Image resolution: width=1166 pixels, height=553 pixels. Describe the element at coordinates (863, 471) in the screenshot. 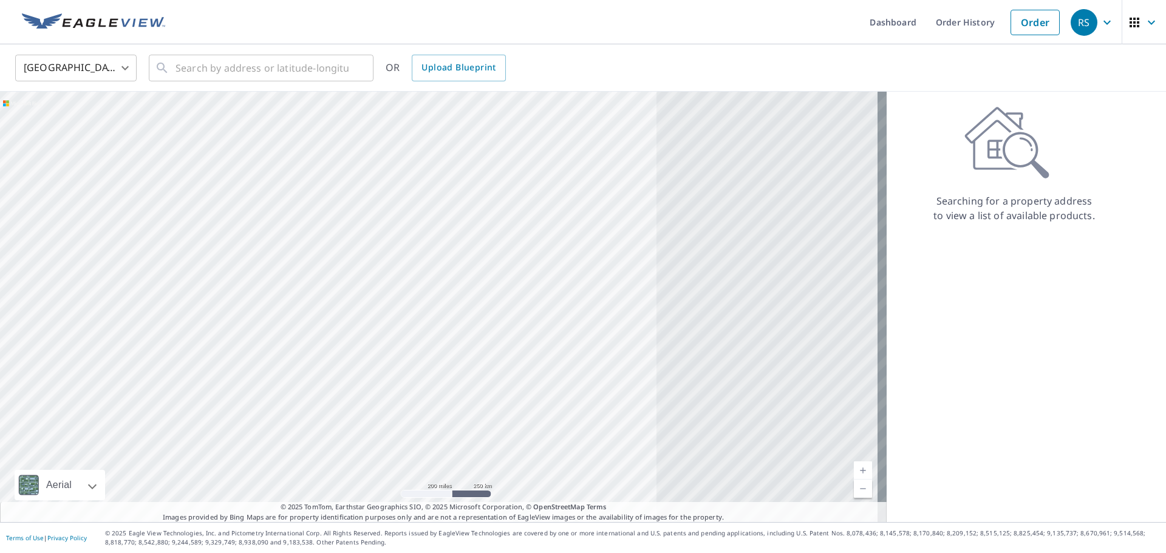

I see `a: Current Level 5, Zoom In` at that location.